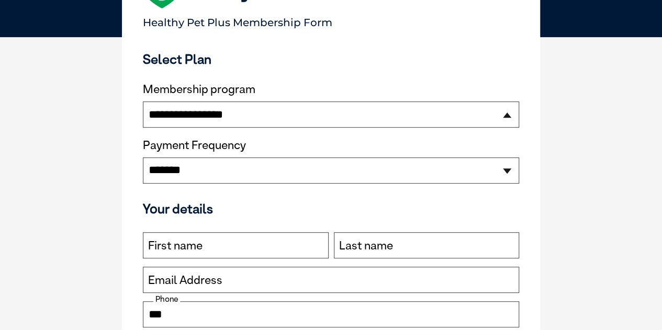  What do you see at coordinates (331, 59) in the screenshot?
I see `h3: Select Plan` at bounding box center [331, 59].